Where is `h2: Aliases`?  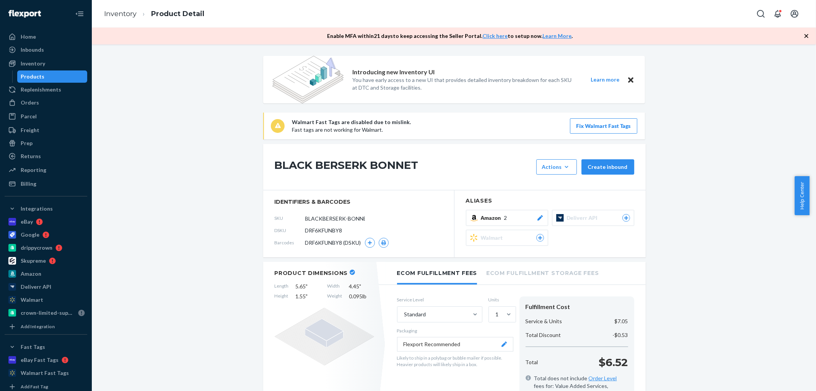 h2: Aliases is located at coordinates (550, 201).